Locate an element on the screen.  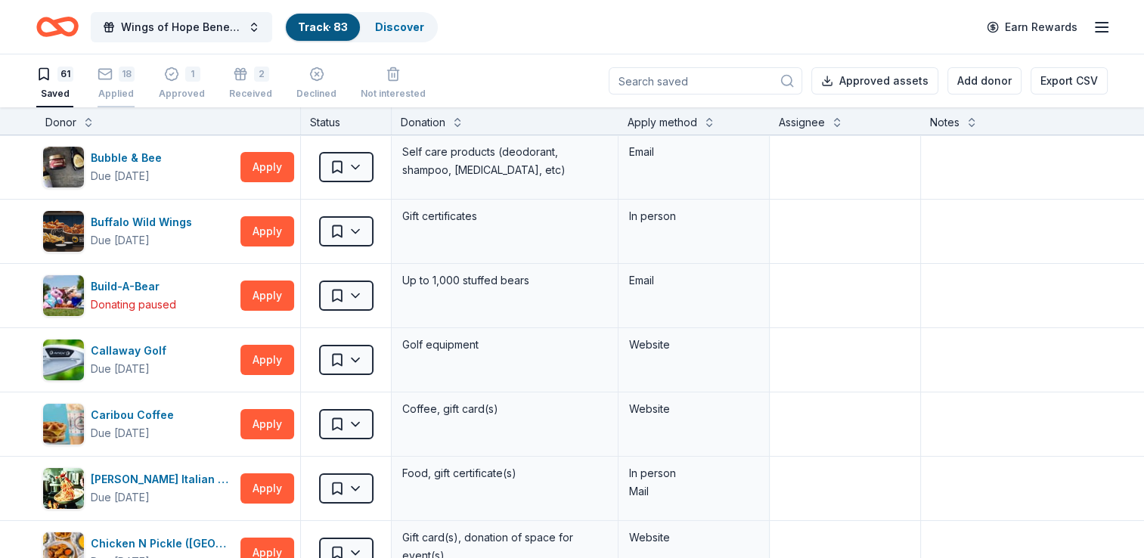
a: Track· 83 is located at coordinates (323, 26).